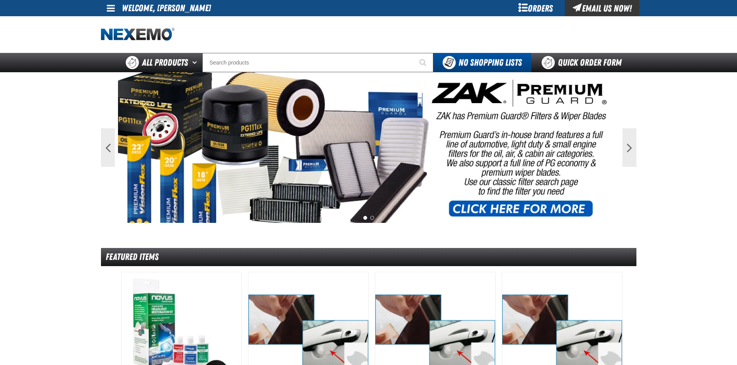 Image resolution: width=737 pixels, height=365 pixels. What do you see at coordinates (629, 148) in the screenshot?
I see `button: Next` at bounding box center [629, 148].